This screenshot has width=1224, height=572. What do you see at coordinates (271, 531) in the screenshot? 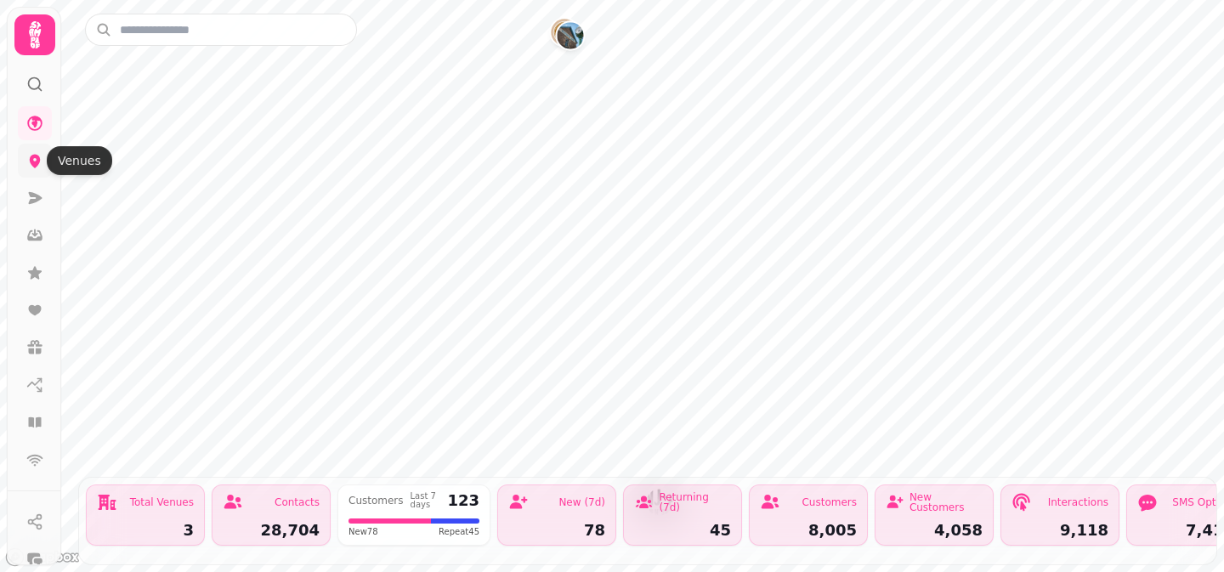
I see `div: 28,704` at bounding box center [271, 531].